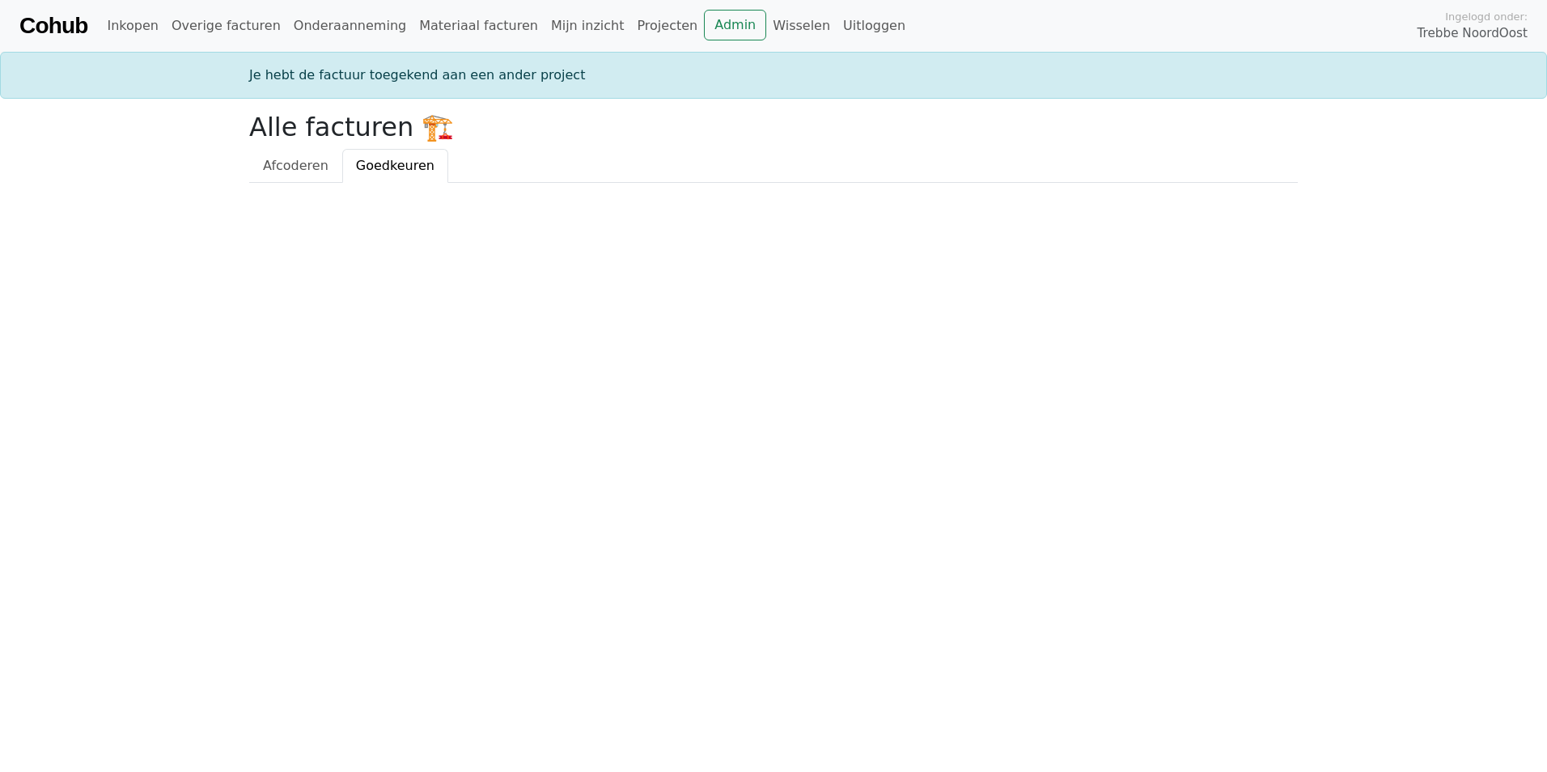 This screenshot has height=772, width=1547. What do you see at coordinates (395, 166) in the screenshot?
I see `a: Goedkeuren` at bounding box center [395, 166].